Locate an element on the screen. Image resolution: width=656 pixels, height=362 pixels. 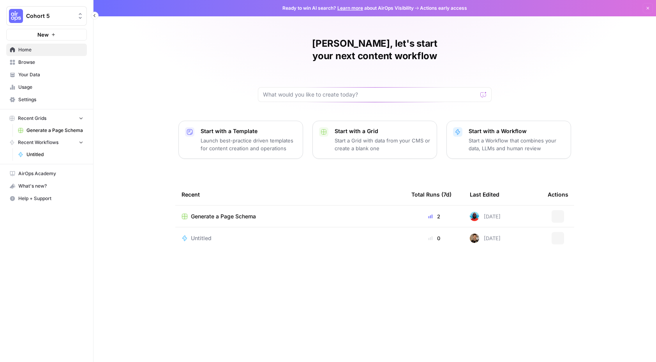
span: Your Data is located at coordinates (51, 75).